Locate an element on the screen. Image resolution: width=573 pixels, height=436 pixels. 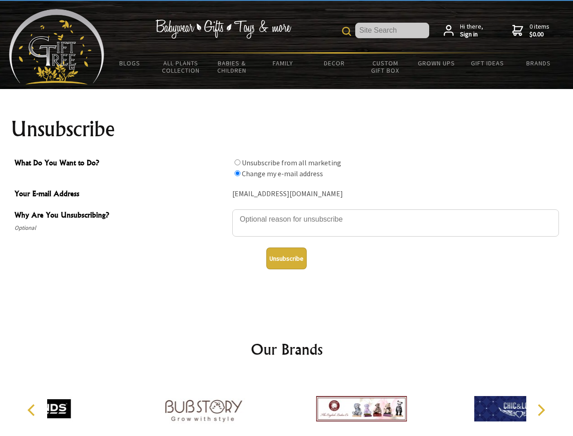
strong: $0.00 is located at coordinates (539, 34).